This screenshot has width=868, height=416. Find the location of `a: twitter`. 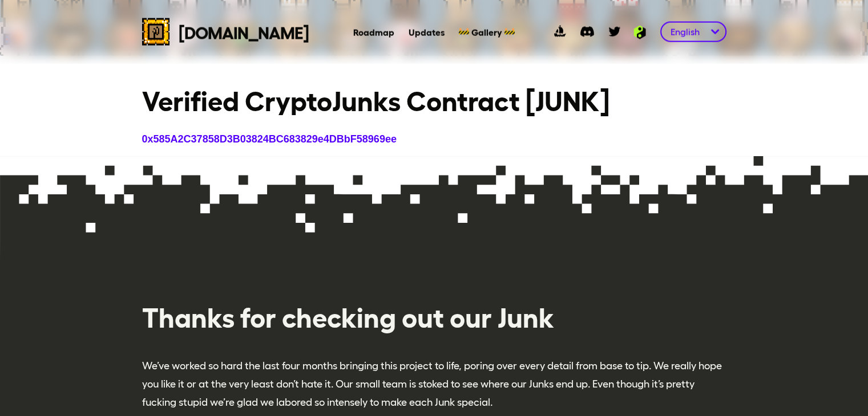

a: twitter is located at coordinates (614, 32).